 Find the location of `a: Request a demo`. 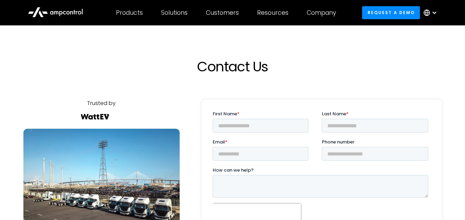

a: Request a demo is located at coordinates (391, 12).